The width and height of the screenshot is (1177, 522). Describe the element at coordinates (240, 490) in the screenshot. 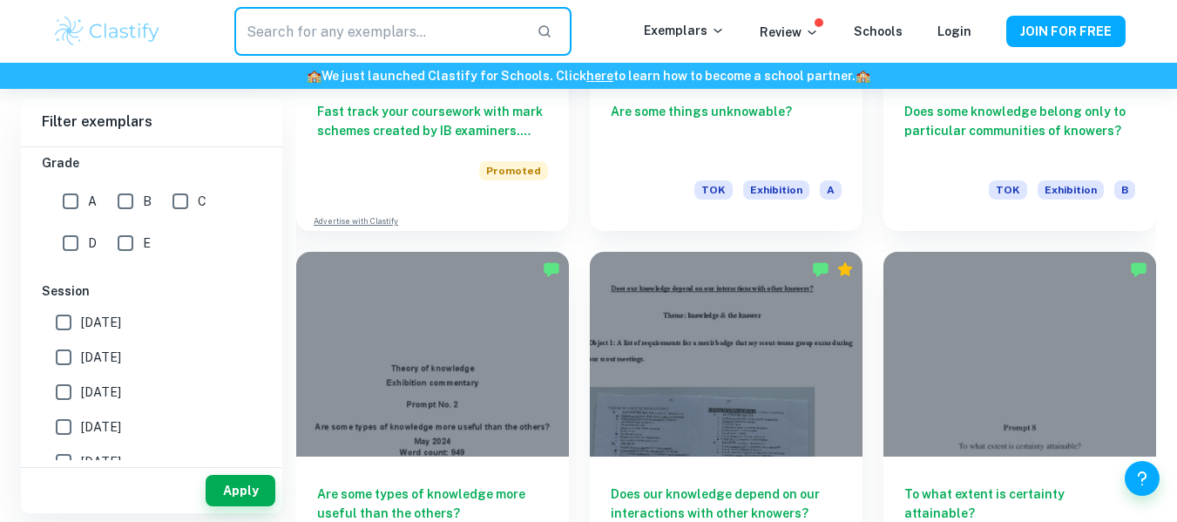

I see `button: Apply` at that location.